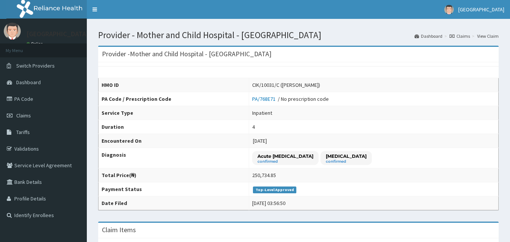 The image size is (510, 242). Describe the element at coordinates (174, 141) in the screenshot. I see `th: Encountered On` at that location.